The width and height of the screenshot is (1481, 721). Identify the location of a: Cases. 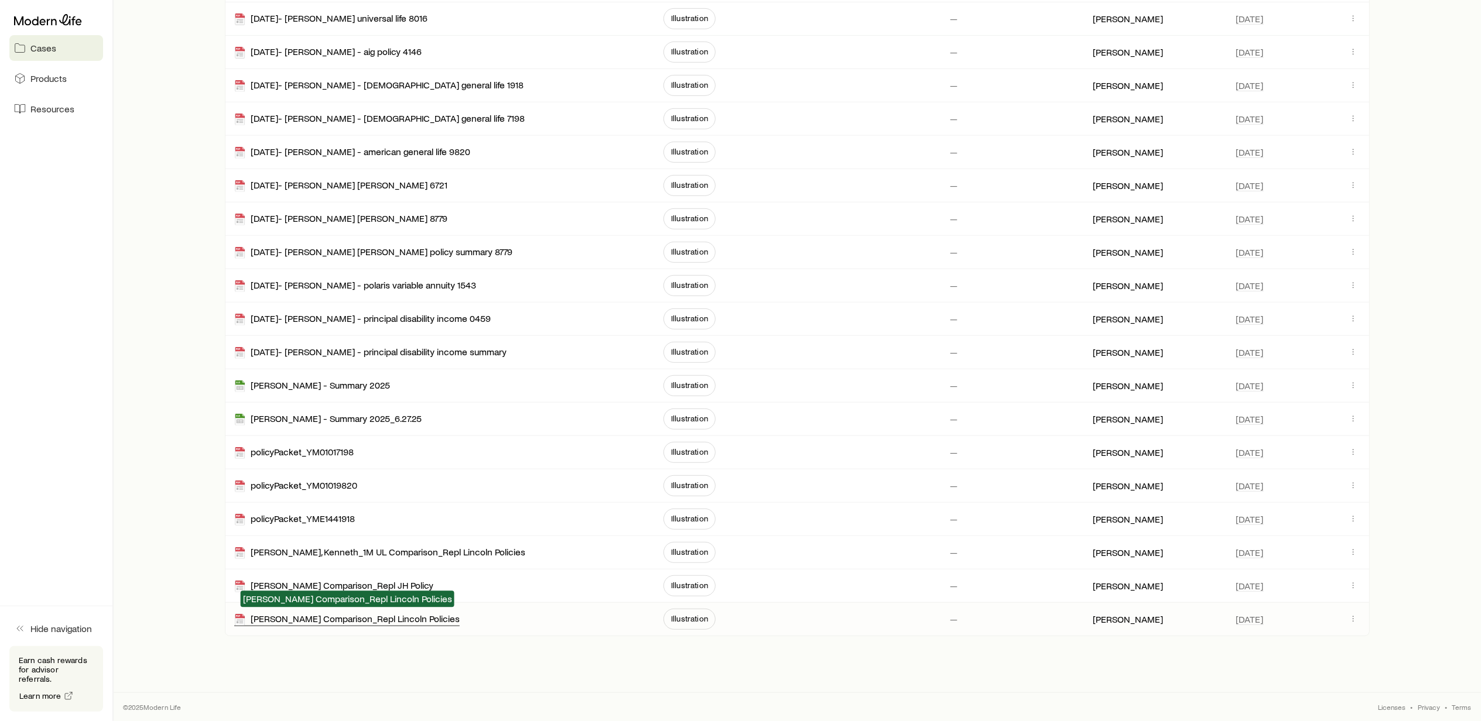
(56, 48).